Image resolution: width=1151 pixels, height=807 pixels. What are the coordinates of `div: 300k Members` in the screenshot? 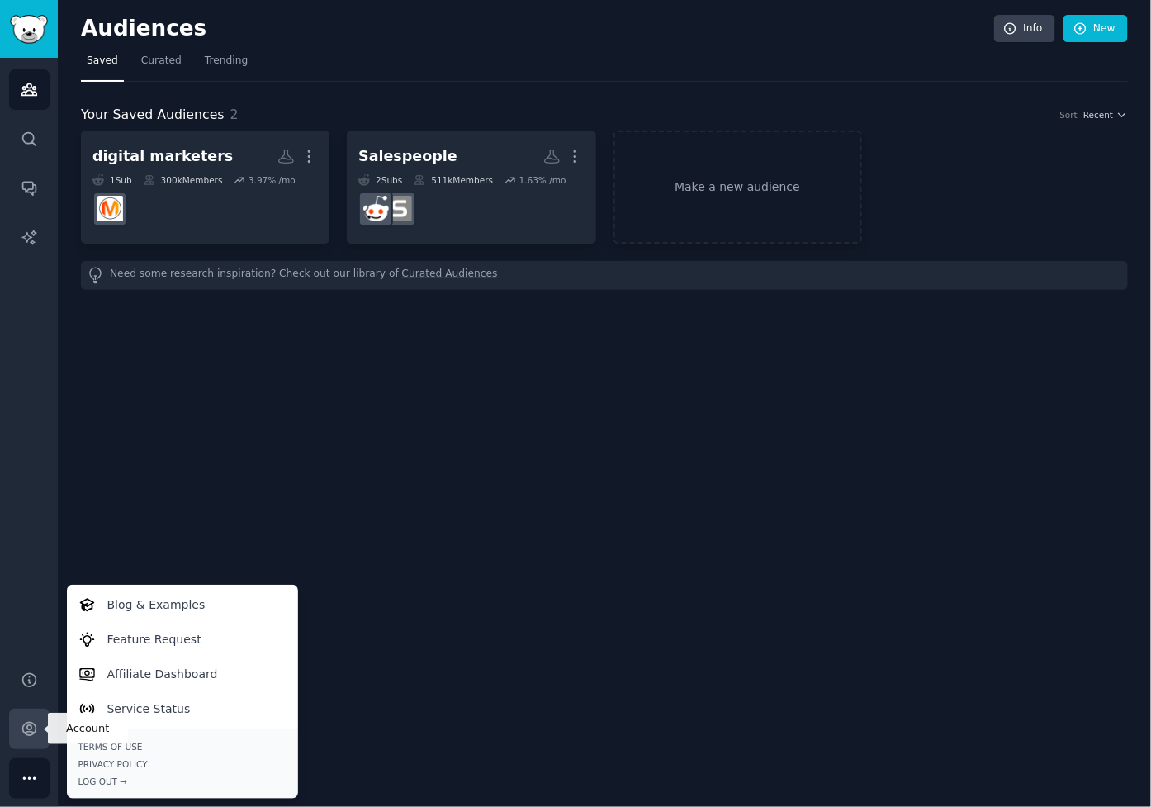 It's located at (183, 180).